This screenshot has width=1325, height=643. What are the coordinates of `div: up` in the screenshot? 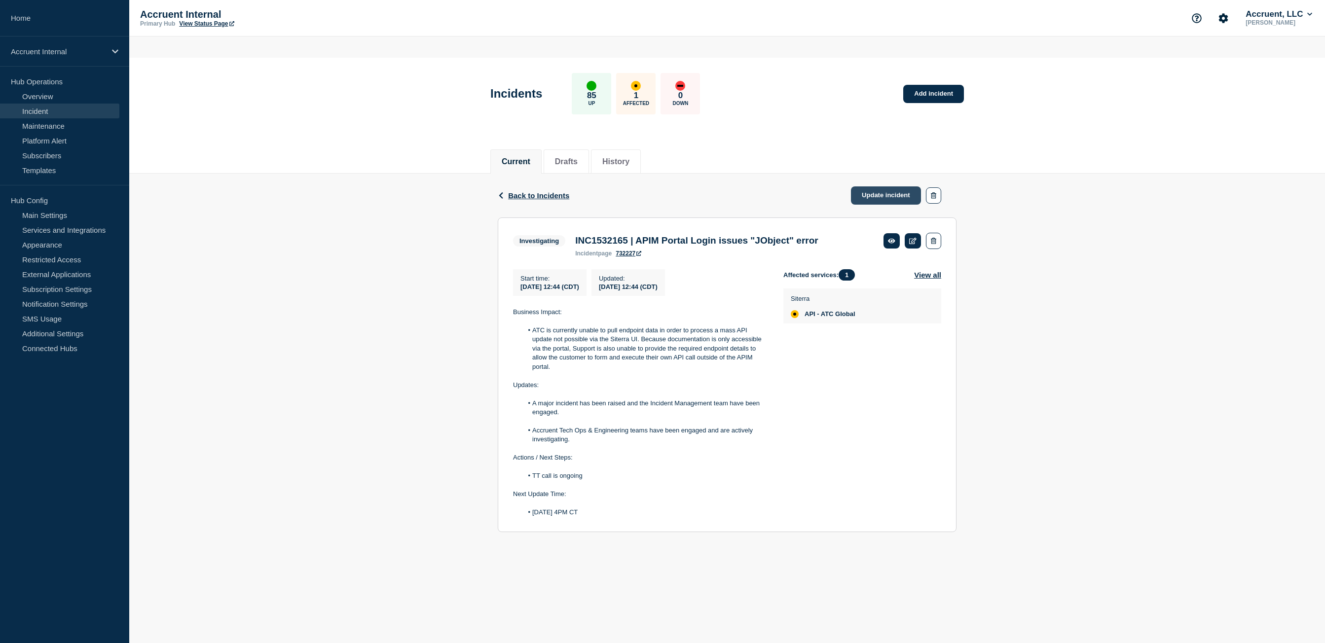 It's located at (591, 86).